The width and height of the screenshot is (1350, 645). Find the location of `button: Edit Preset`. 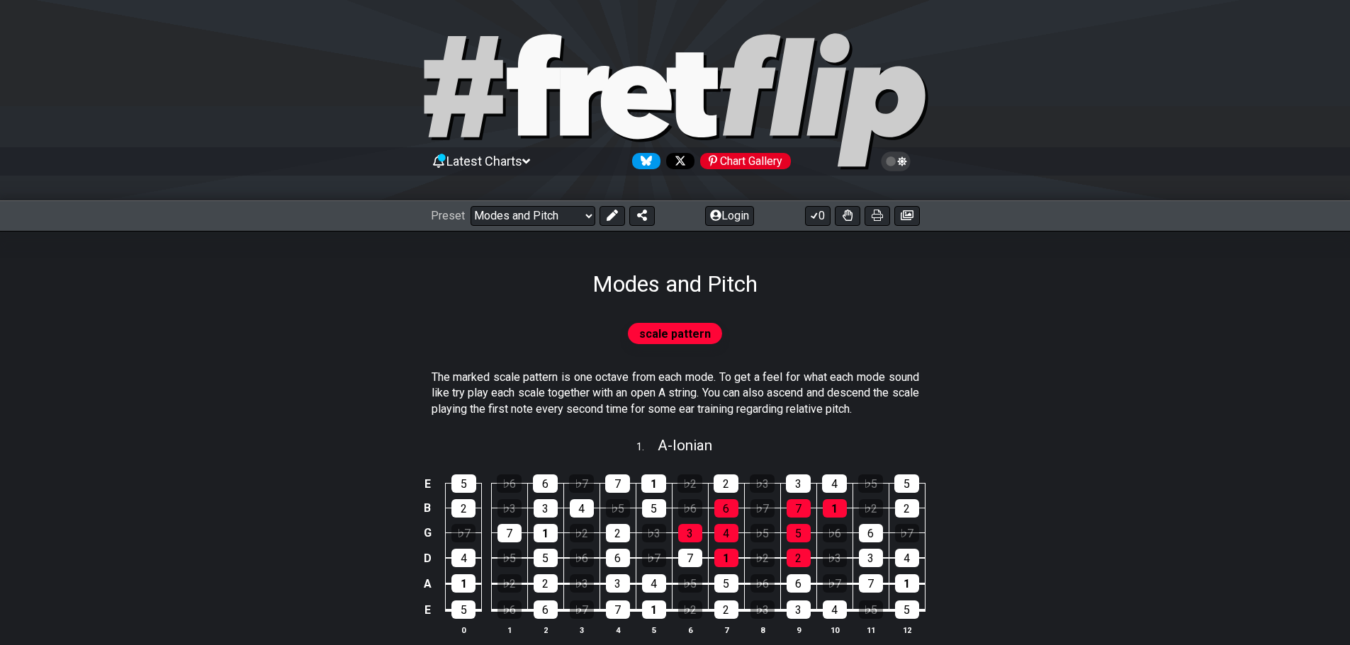

button: Edit Preset is located at coordinates (612, 216).